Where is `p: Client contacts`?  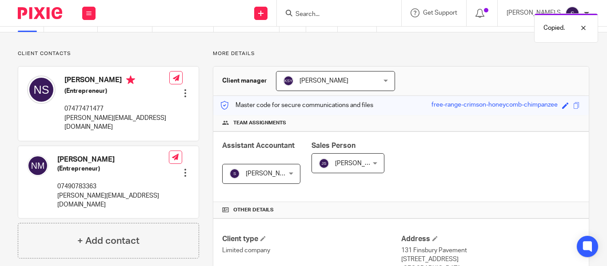
p: Client contacts is located at coordinates (108, 54).